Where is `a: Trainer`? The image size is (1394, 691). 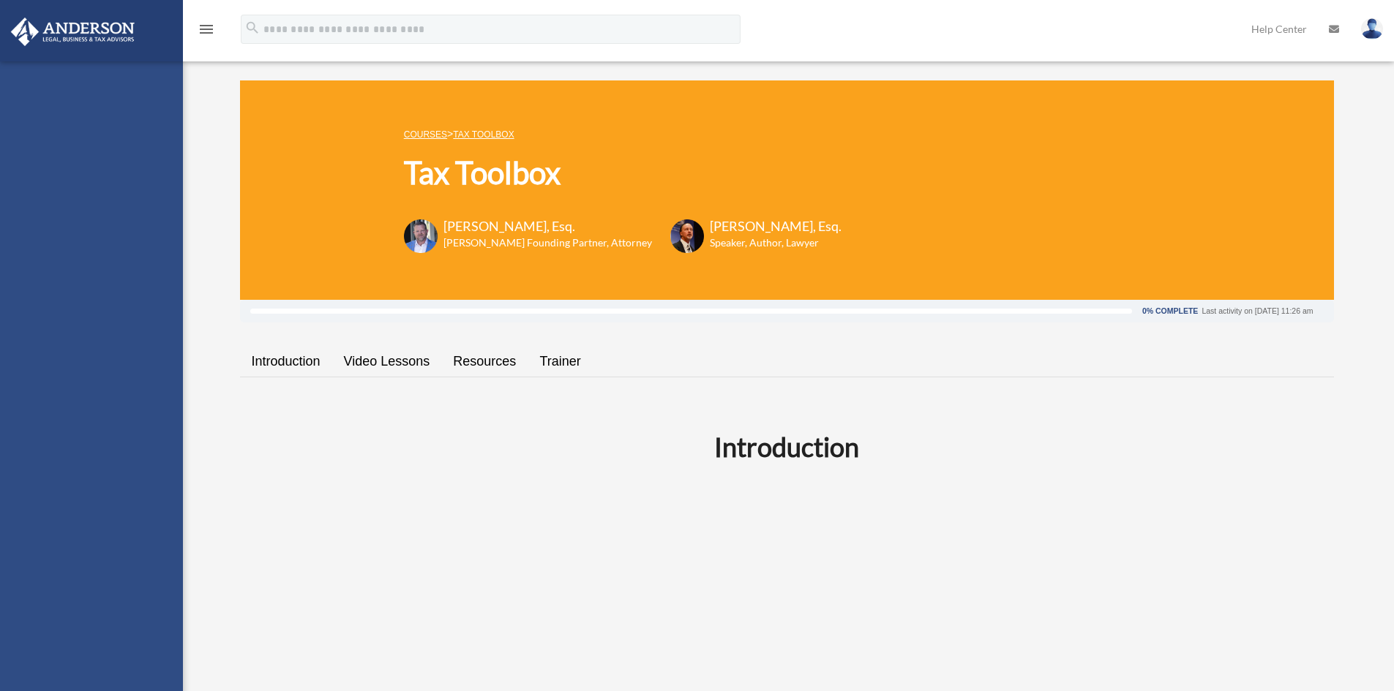
a: Trainer is located at coordinates (560, 361).